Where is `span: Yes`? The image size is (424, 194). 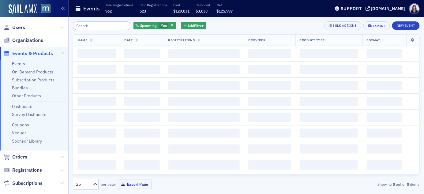 span: Yes is located at coordinates (164, 25).